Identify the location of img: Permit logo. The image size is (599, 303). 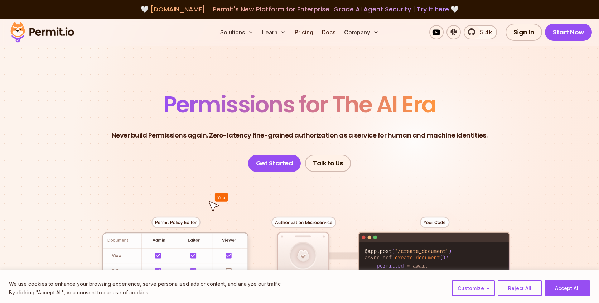
(42, 32).